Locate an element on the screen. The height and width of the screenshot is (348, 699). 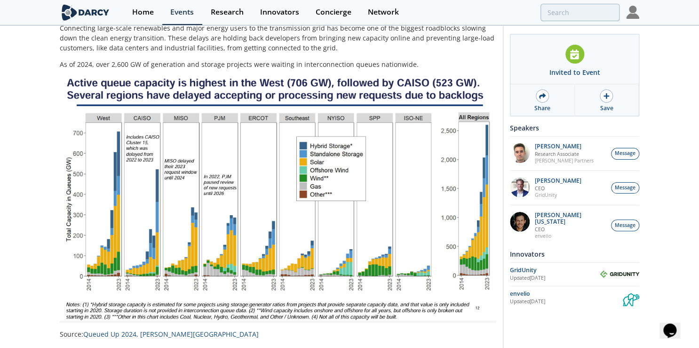
div: Concierge is located at coordinates (333, 12).